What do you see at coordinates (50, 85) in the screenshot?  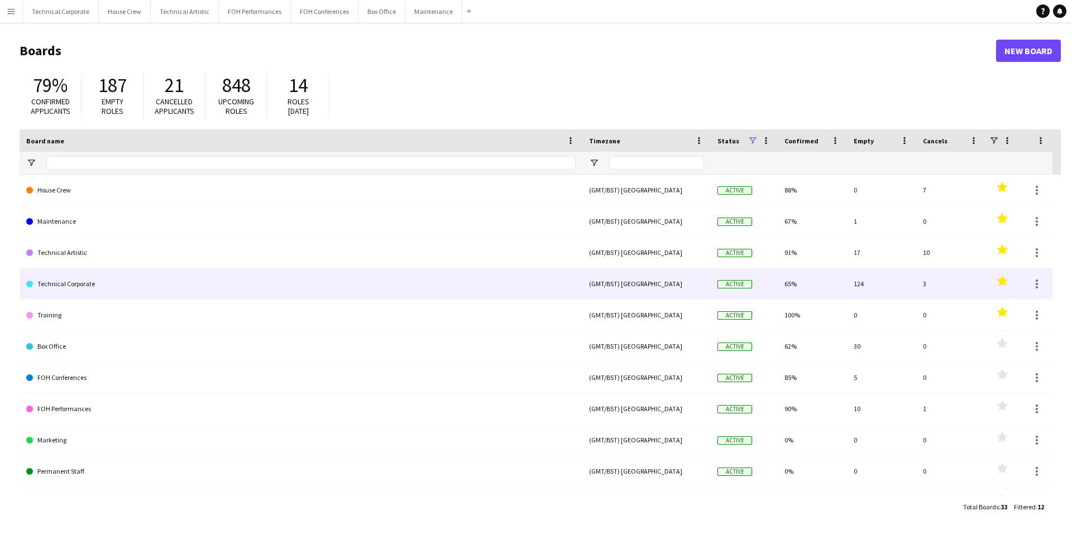 I see `span: 79%` at bounding box center [50, 85].